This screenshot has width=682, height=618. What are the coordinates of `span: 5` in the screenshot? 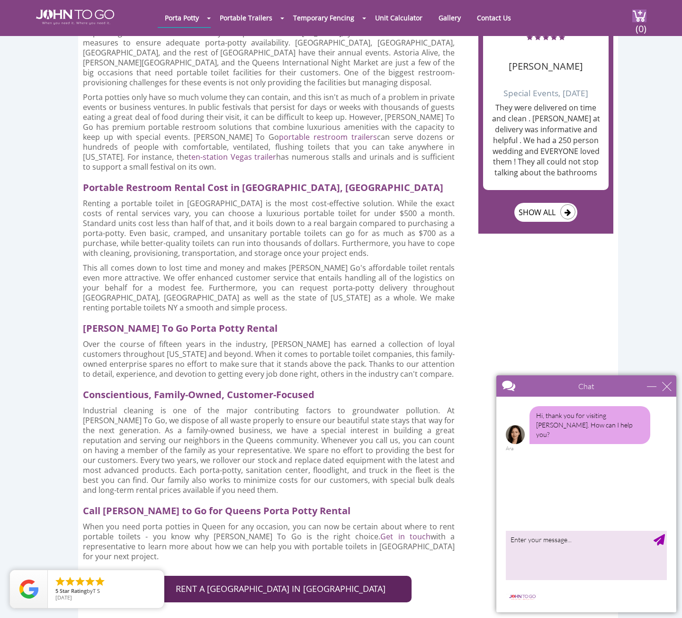 It's located at (57, 590).